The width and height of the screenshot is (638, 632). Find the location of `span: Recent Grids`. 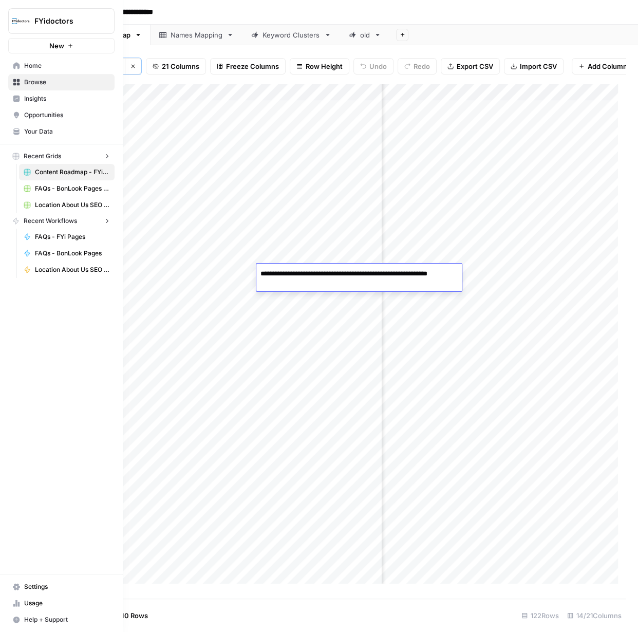

span: Recent Grids is located at coordinates (42, 156).